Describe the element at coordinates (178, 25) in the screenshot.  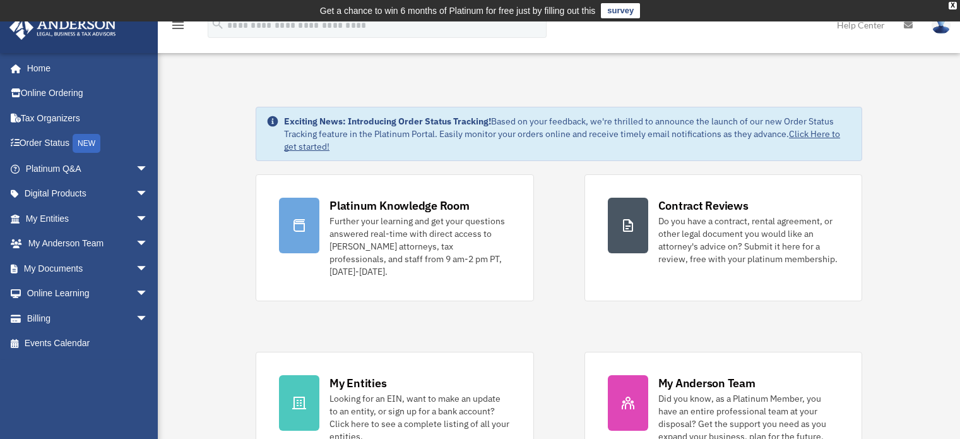
I see `i: menu` at that location.